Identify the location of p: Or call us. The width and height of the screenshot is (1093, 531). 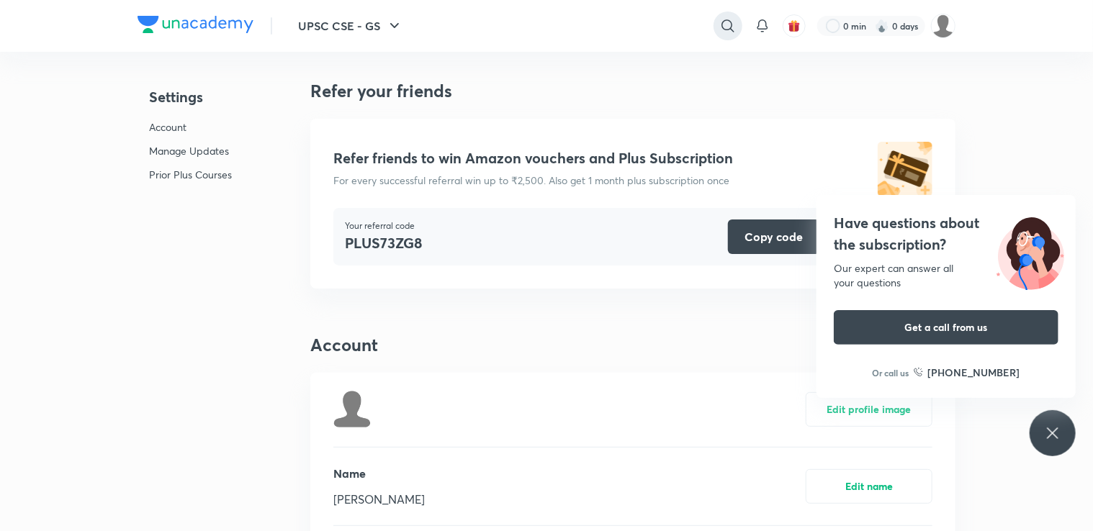
(891, 373).